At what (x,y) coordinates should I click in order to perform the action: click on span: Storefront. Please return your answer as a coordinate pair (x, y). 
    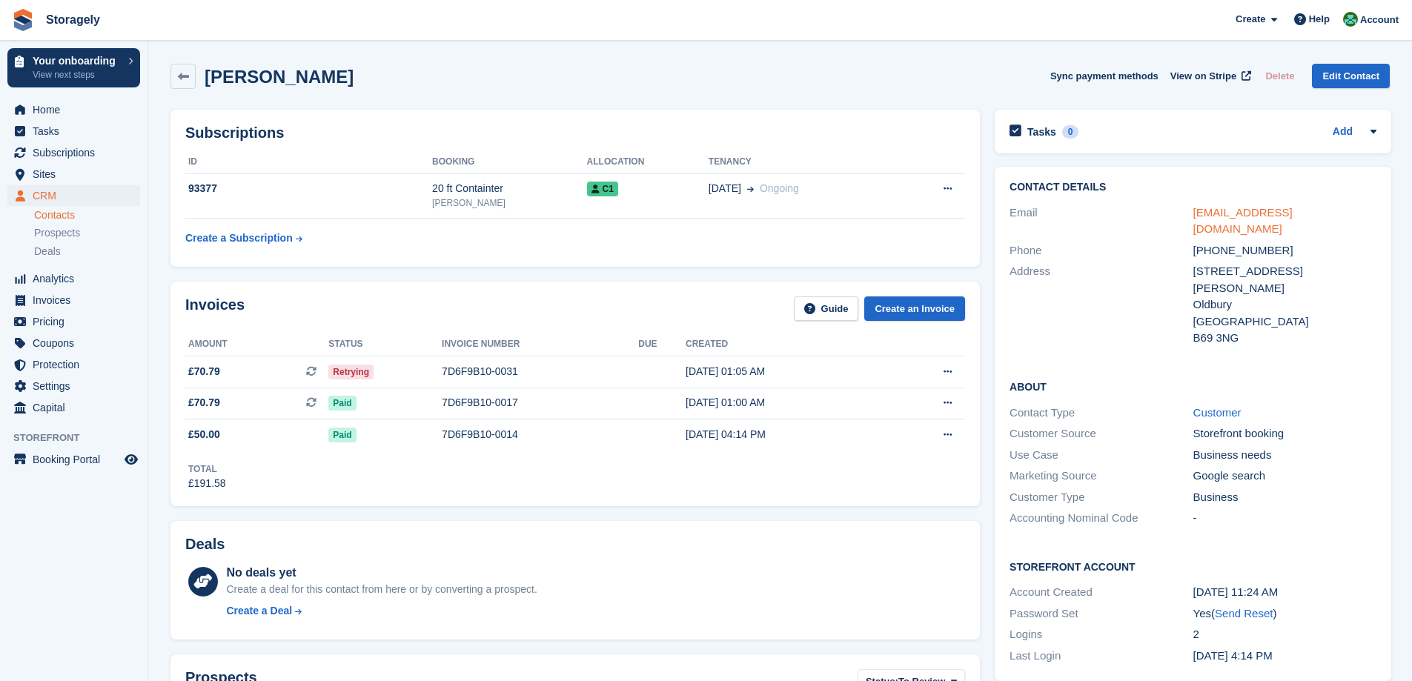
    Looking at the image, I should click on (80, 438).